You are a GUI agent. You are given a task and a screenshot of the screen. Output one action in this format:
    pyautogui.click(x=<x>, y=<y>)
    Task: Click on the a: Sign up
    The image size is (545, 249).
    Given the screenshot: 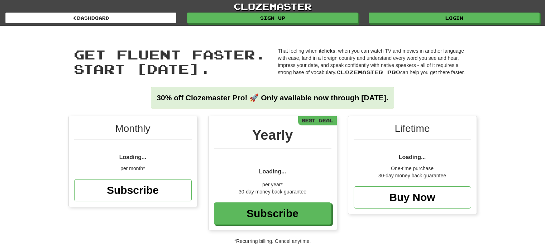 What is the action you would take?
    pyautogui.click(x=272, y=18)
    